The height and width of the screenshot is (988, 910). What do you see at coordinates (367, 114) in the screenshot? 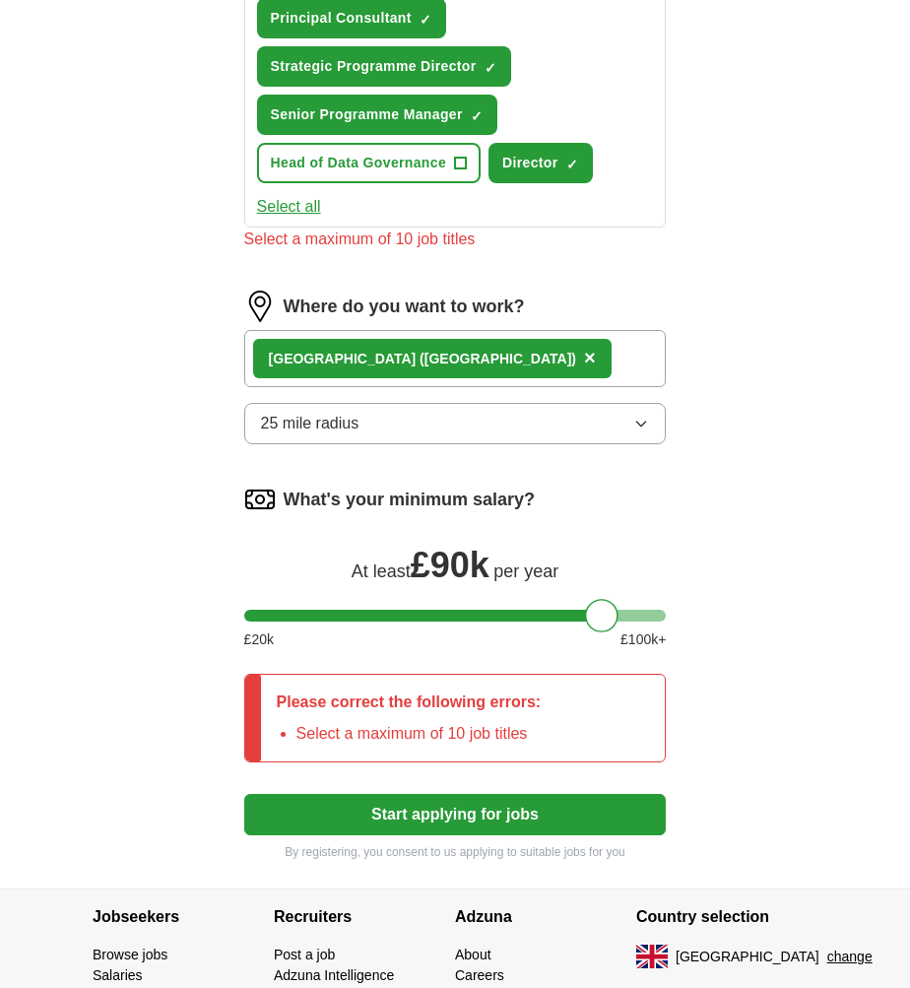
I see `span: Senior Programme Manager` at bounding box center [367, 114].